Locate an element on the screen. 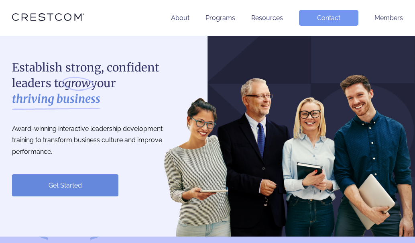 The height and width of the screenshot is (243, 415). strong: thriving business is located at coordinates (56, 99).